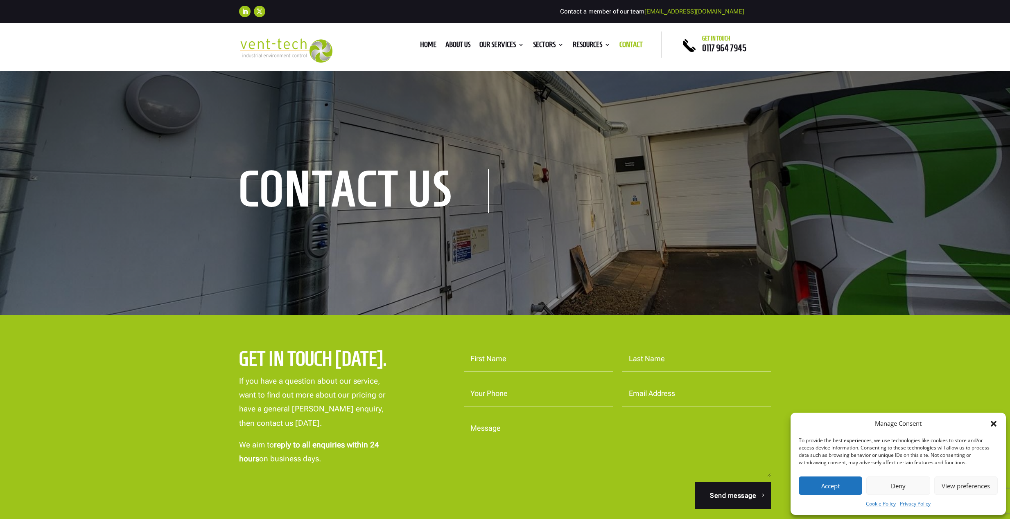 This screenshot has height=519, width=1010. Describe the element at coordinates (290, 459) in the screenshot. I see `span: on business days.` at that location.